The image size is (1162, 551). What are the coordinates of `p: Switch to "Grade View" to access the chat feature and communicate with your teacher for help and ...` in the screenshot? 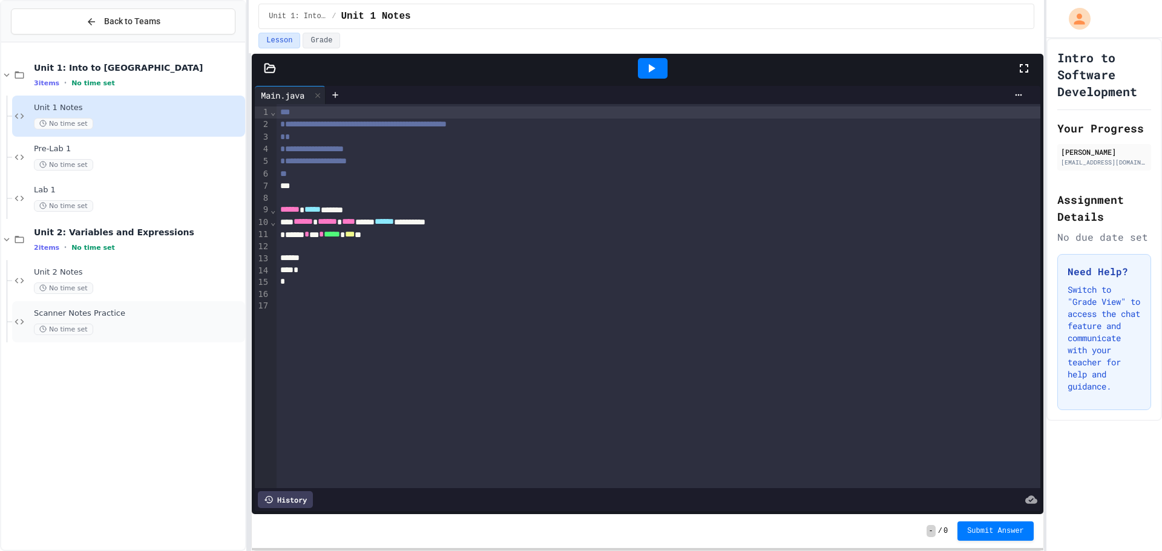 It's located at (1104, 338).